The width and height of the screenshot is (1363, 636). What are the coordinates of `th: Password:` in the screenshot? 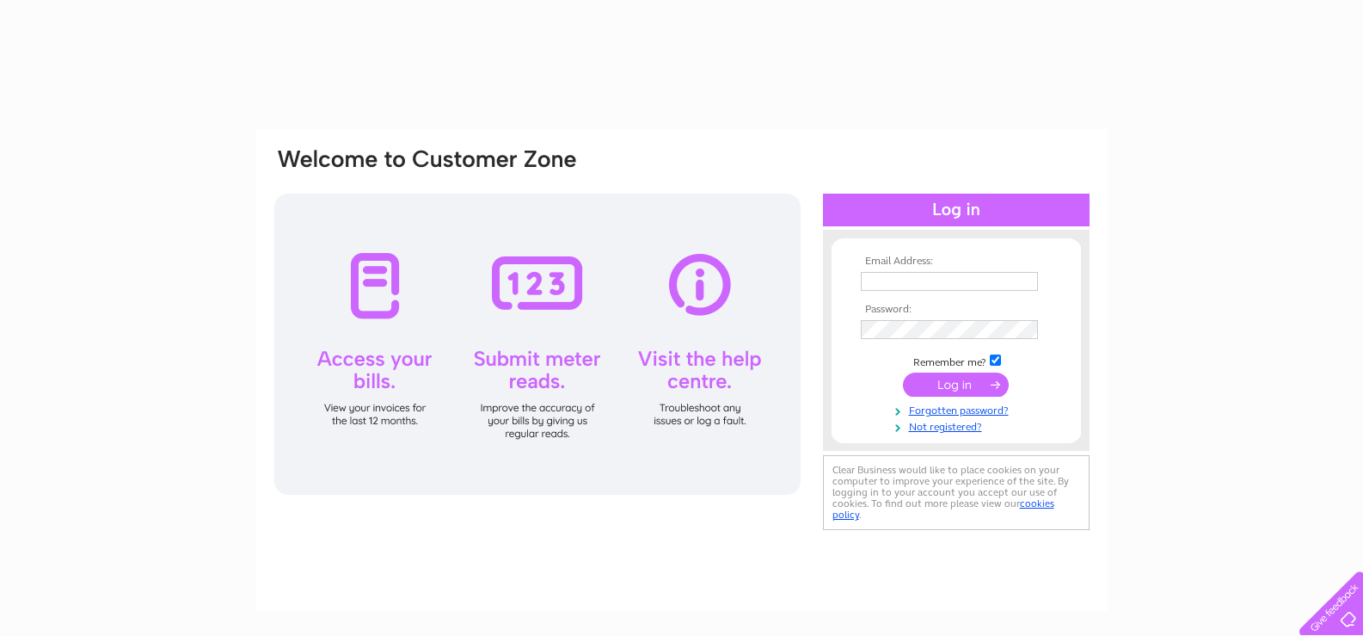 It's located at (956, 310).